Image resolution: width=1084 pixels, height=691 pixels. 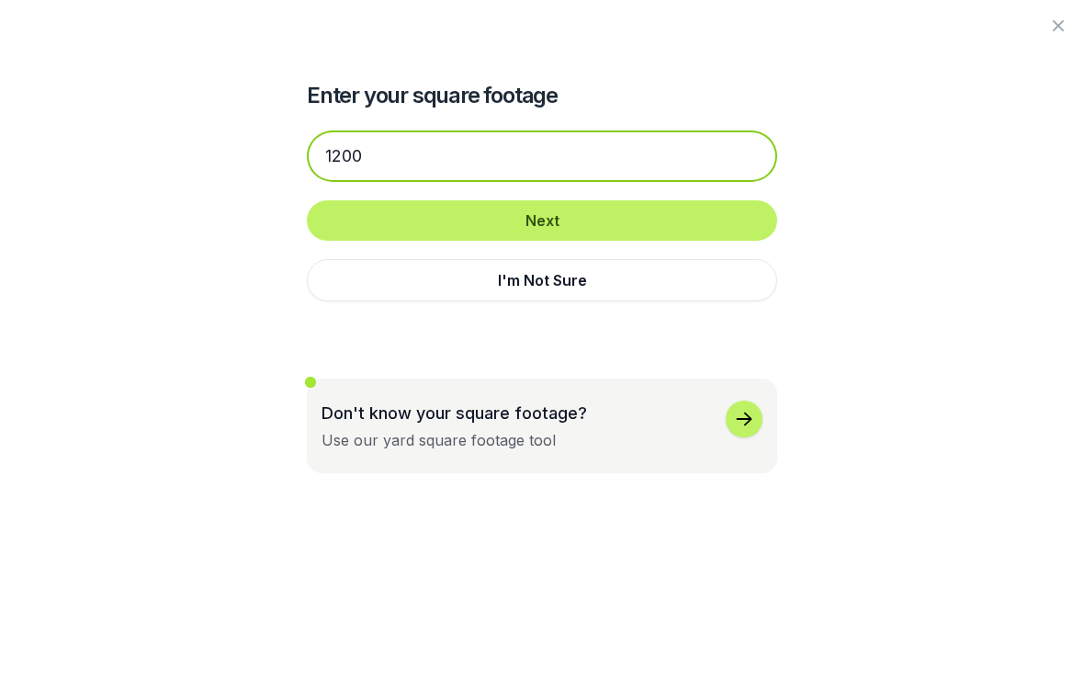 What do you see at coordinates (438, 440) in the screenshot?
I see `div: Use our yard square footage tool` at bounding box center [438, 440].